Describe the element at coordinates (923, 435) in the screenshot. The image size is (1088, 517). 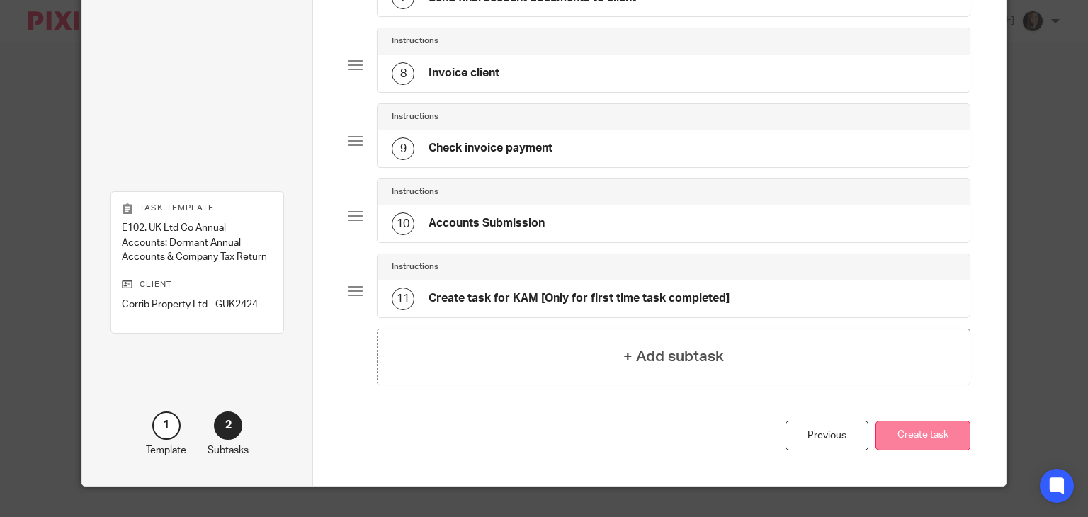
I see `button: Create task` at that location.